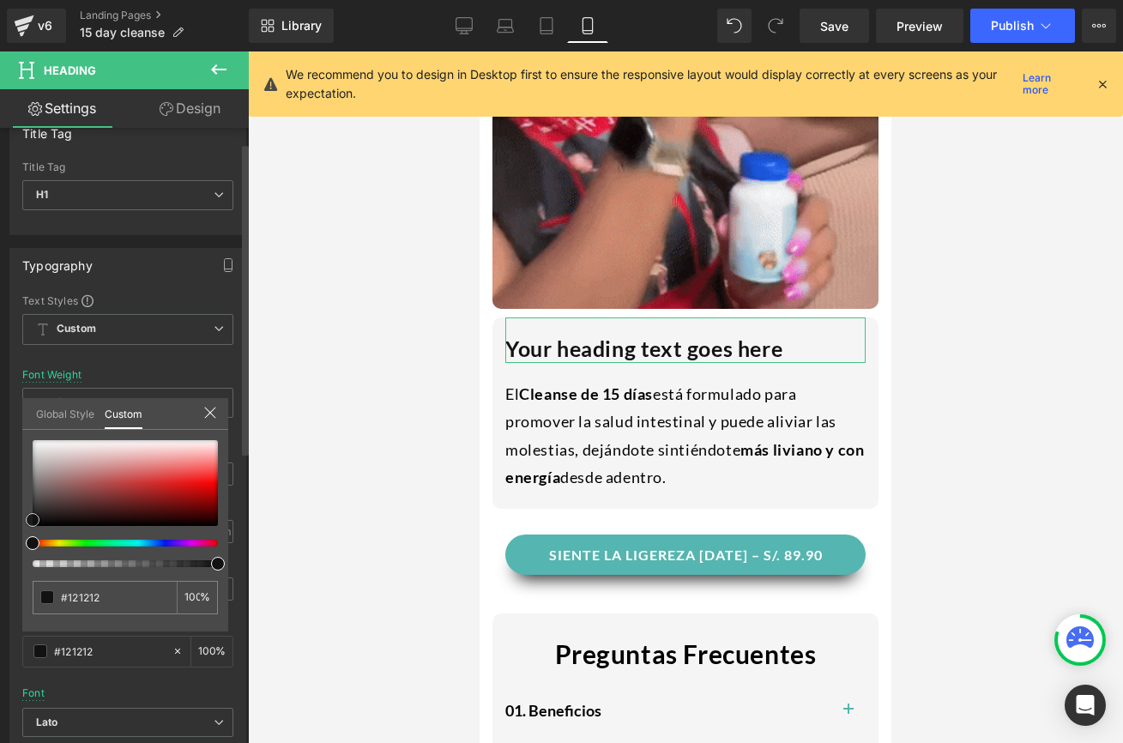 This screenshot has height=743, width=1123. I want to click on a: Mobile, so click(588, 26).